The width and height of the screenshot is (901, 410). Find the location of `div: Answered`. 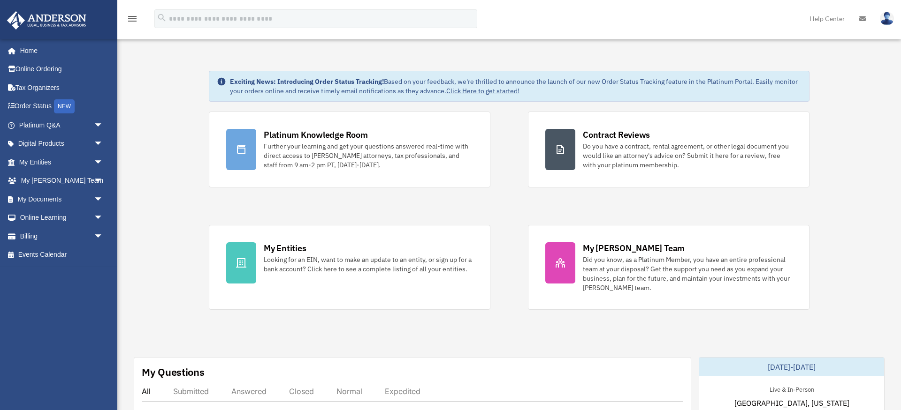

div: Answered is located at coordinates (249, 392).